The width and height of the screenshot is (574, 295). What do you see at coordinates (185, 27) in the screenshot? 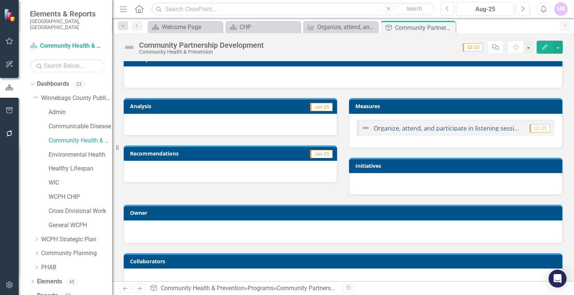
I see `a: Welcome Page` at bounding box center [185, 27].